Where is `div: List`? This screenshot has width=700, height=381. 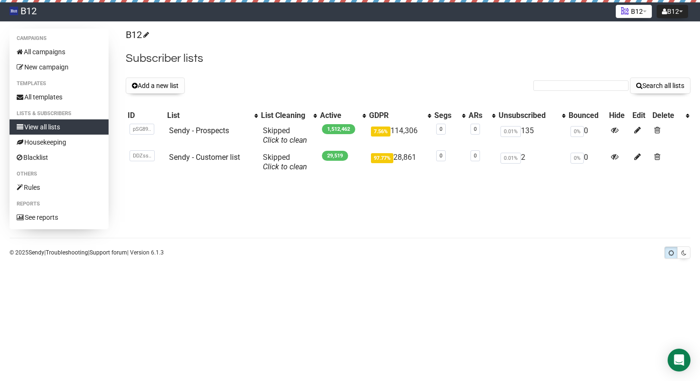
div: List is located at coordinates (208, 116).